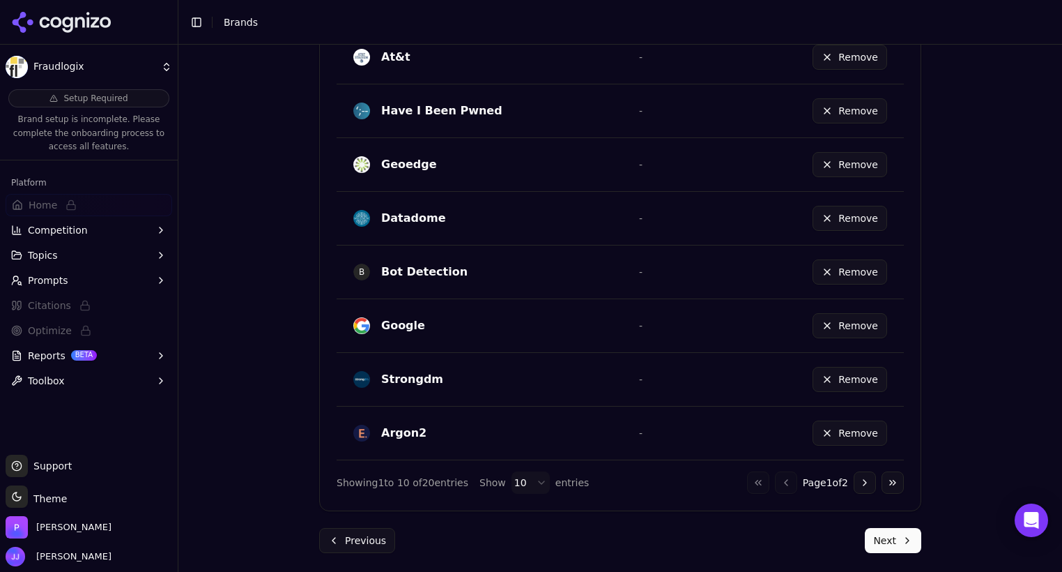 The image size is (1062, 572). Describe the element at coordinates (96, 98) in the screenshot. I see `span: Setup Required` at that location.